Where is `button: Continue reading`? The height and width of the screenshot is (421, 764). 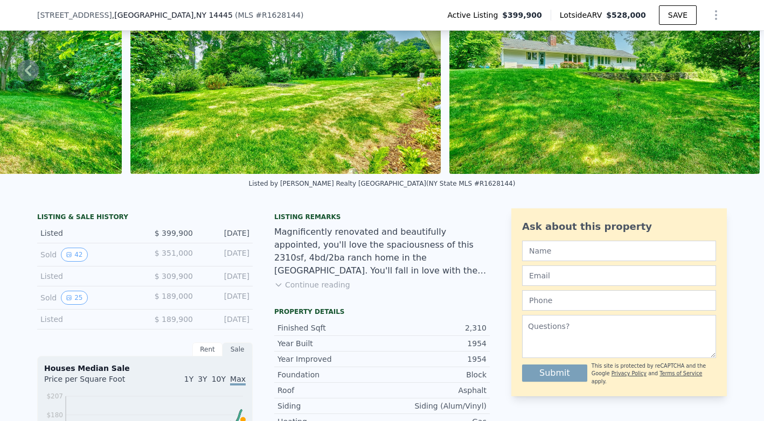 button: Continue reading is located at coordinates (312, 285).